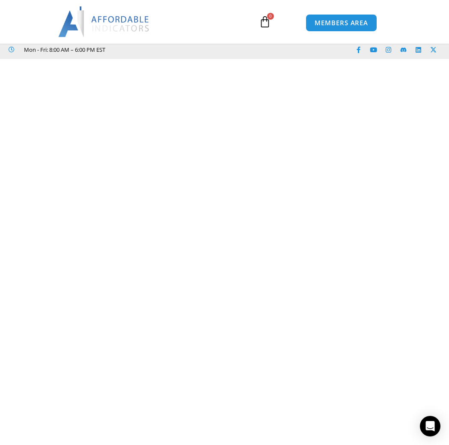 The width and height of the screenshot is (449, 445). What do you see at coordinates (104, 22) in the screenshot?
I see `img: LogoAI | Affordable Indicators – NinjaTrader` at bounding box center [104, 22].